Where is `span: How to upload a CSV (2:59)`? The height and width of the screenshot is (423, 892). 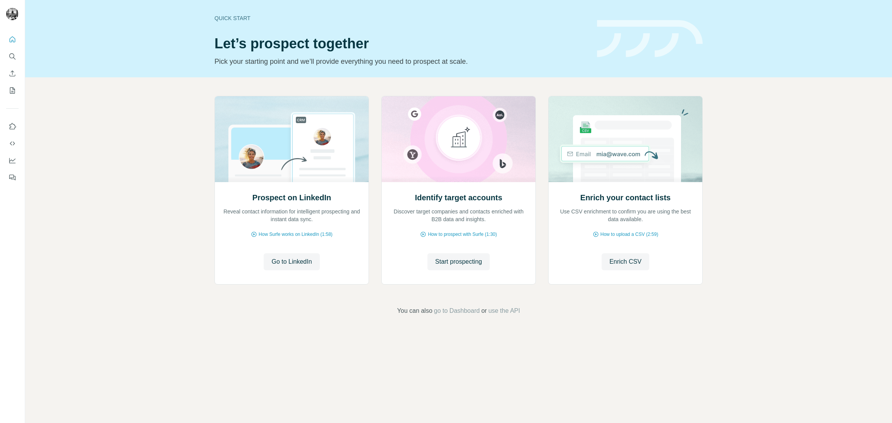
span: How to upload a CSV (2:59) is located at coordinates (629, 234).